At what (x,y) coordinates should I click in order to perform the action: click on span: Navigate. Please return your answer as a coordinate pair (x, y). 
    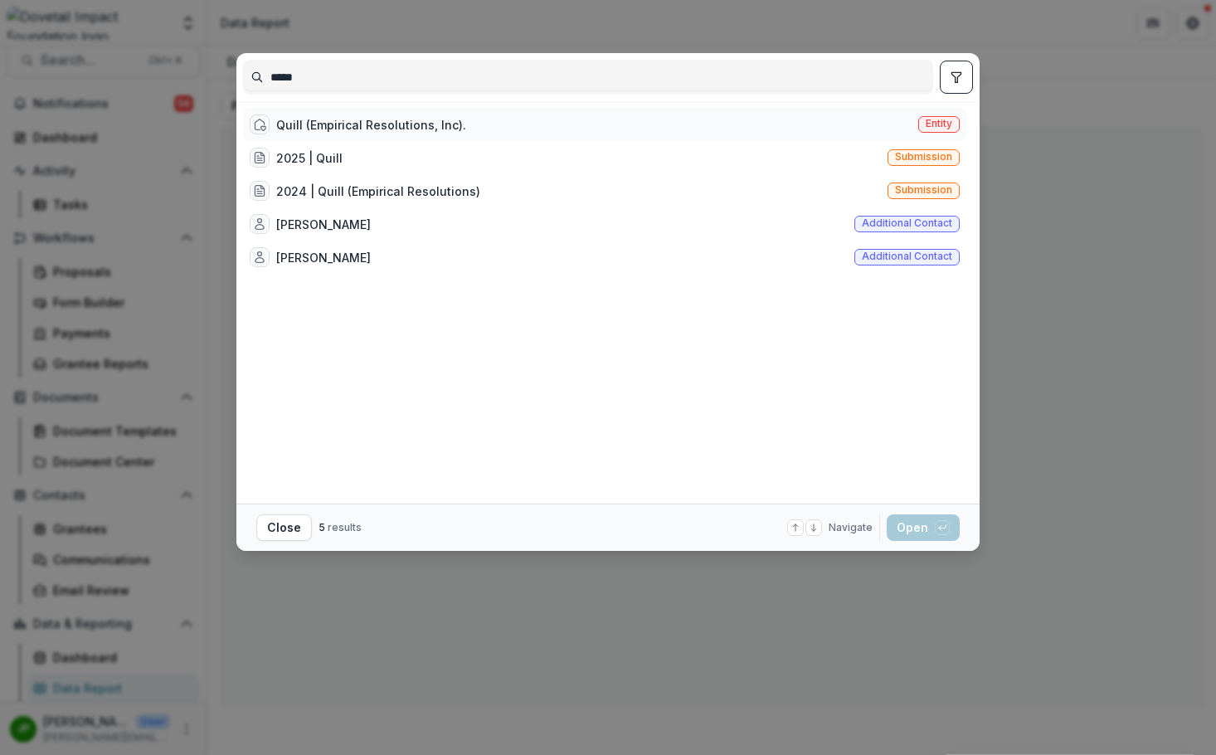
    Looking at the image, I should click on (850, 528).